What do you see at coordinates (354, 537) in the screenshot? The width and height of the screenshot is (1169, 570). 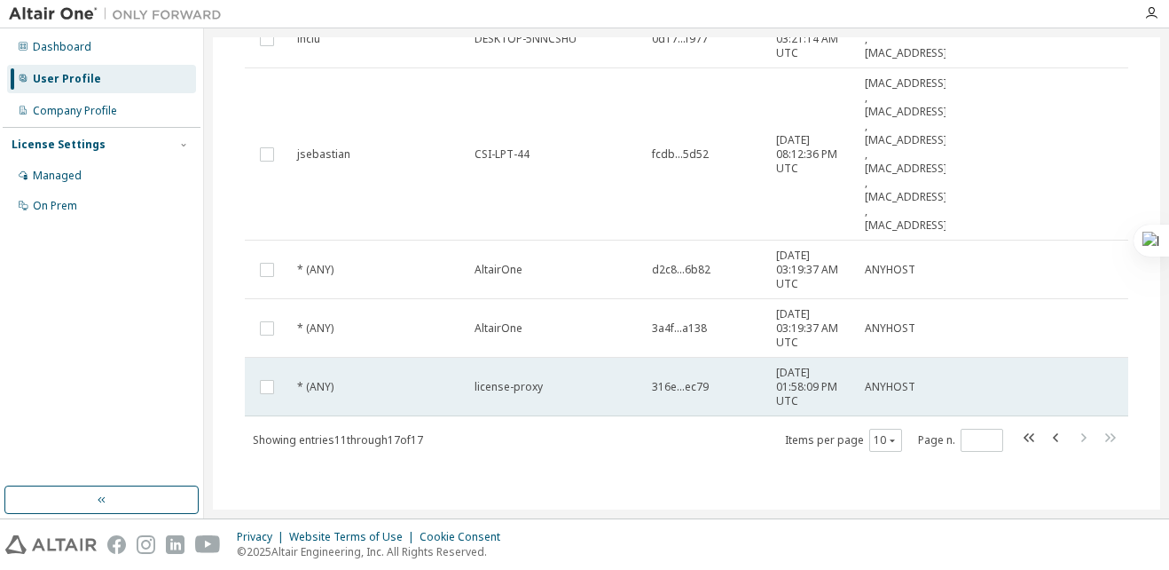 I see `div: Website Terms of Use` at bounding box center [354, 537].